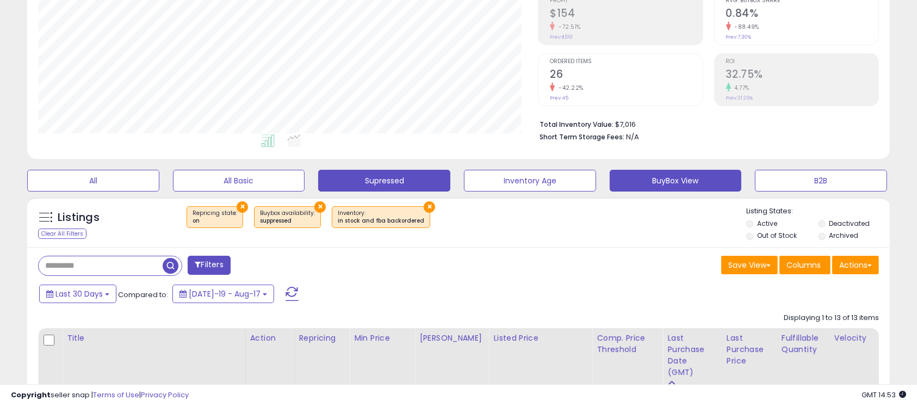 The height and width of the screenshot is (406, 917). What do you see at coordinates (116, 394) in the screenshot?
I see `a: Terms of Use` at bounding box center [116, 394].